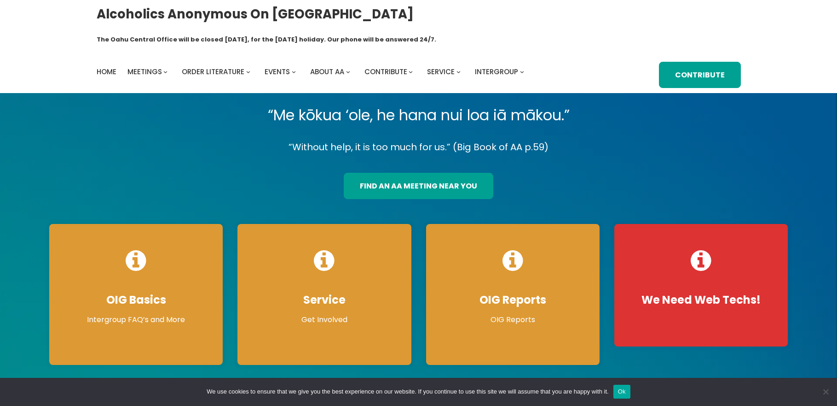 This screenshot has height=406, width=837. I want to click on h4: OIG Reports, so click(513, 300).